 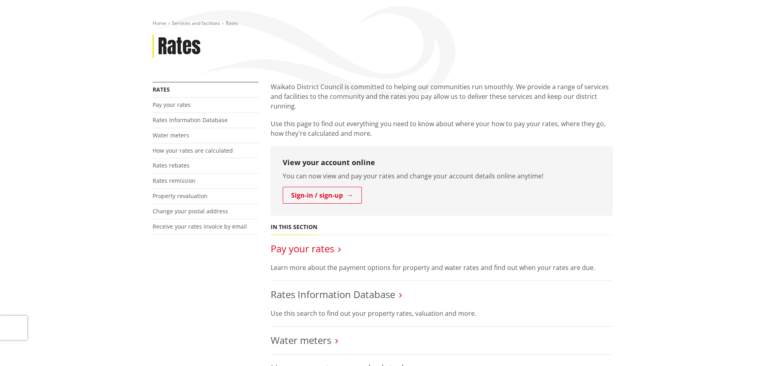 What do you see at coordinates (294, 227) in the screenshot?
I see `h5: In this section` at bounding box center [294, 227].